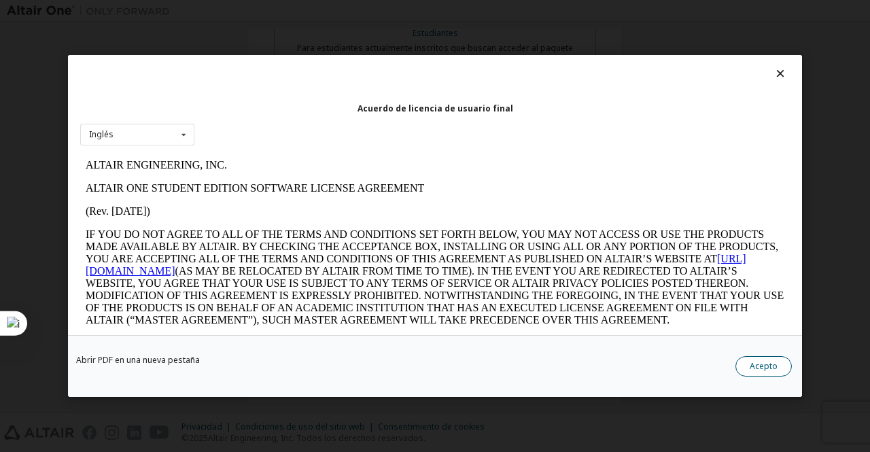 The height and width of the screenshot is (452, 870). What do you see at coordinates (763, 366) in the screenshot?
I see `button: Acepto` at bounding box center [763, 366].